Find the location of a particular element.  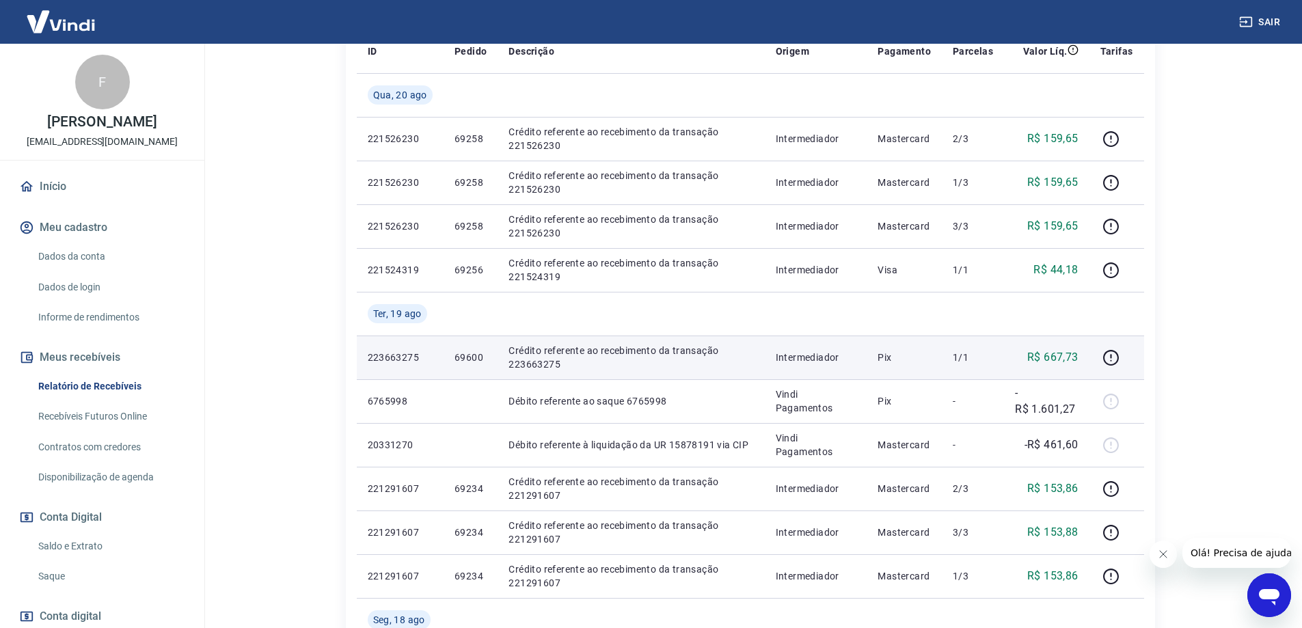

p: Valor Líq. is located at coordinates (1045, 51).